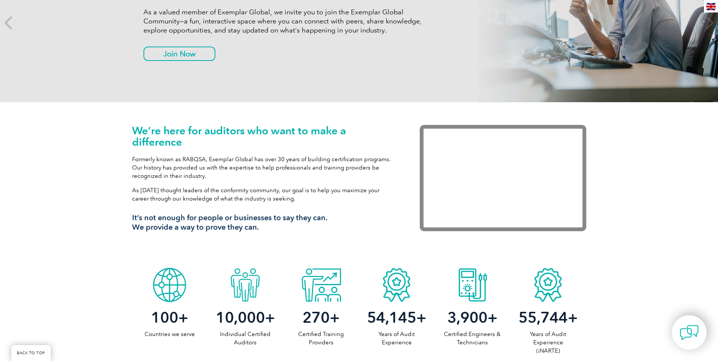 Image resolution: width=718 pixels, height=361 pixels. What do you see at coordinates (392, 318) in the screenshot?
I see `span: 54,145` at bounding box center [392, 318].